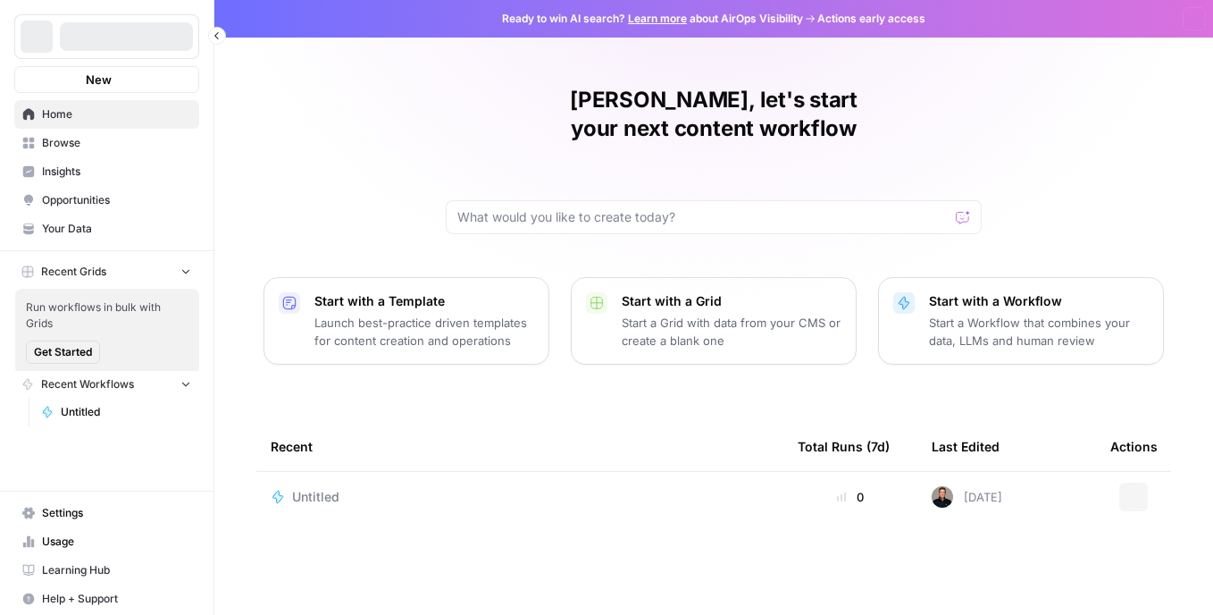  I want to click on span: Recent Grids, so click(73, 272).